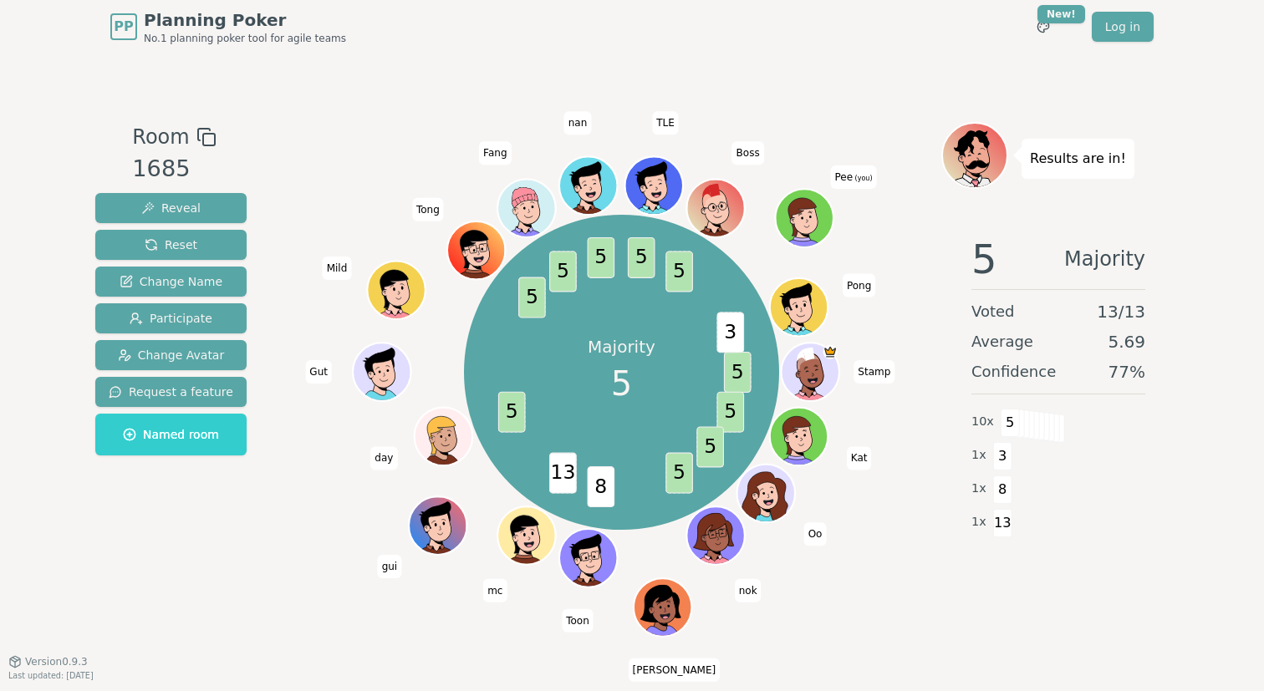  I want to click on span: Change Name, so click(171, 282).